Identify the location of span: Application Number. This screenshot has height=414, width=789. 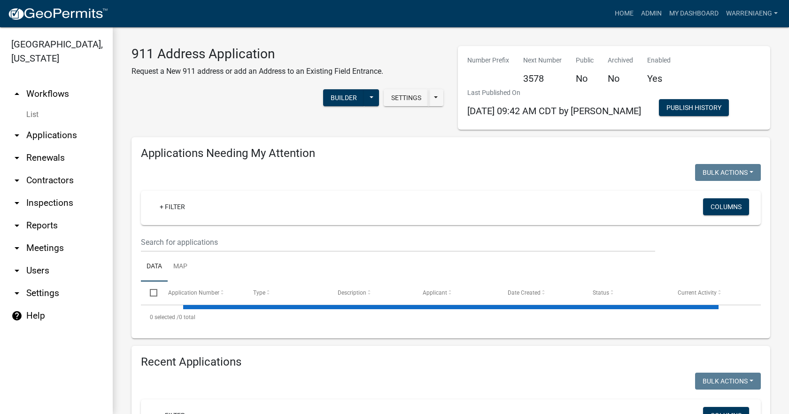
(193, 293).